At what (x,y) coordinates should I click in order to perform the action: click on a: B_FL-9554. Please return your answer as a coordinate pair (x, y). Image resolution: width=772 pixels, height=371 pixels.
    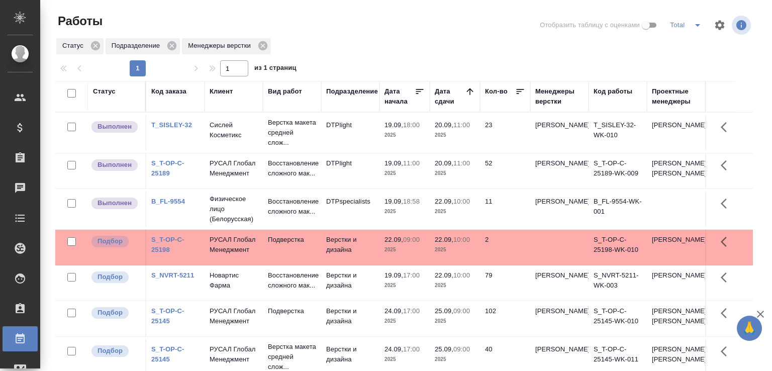
    Looking at the image, I should click on (168, 201).